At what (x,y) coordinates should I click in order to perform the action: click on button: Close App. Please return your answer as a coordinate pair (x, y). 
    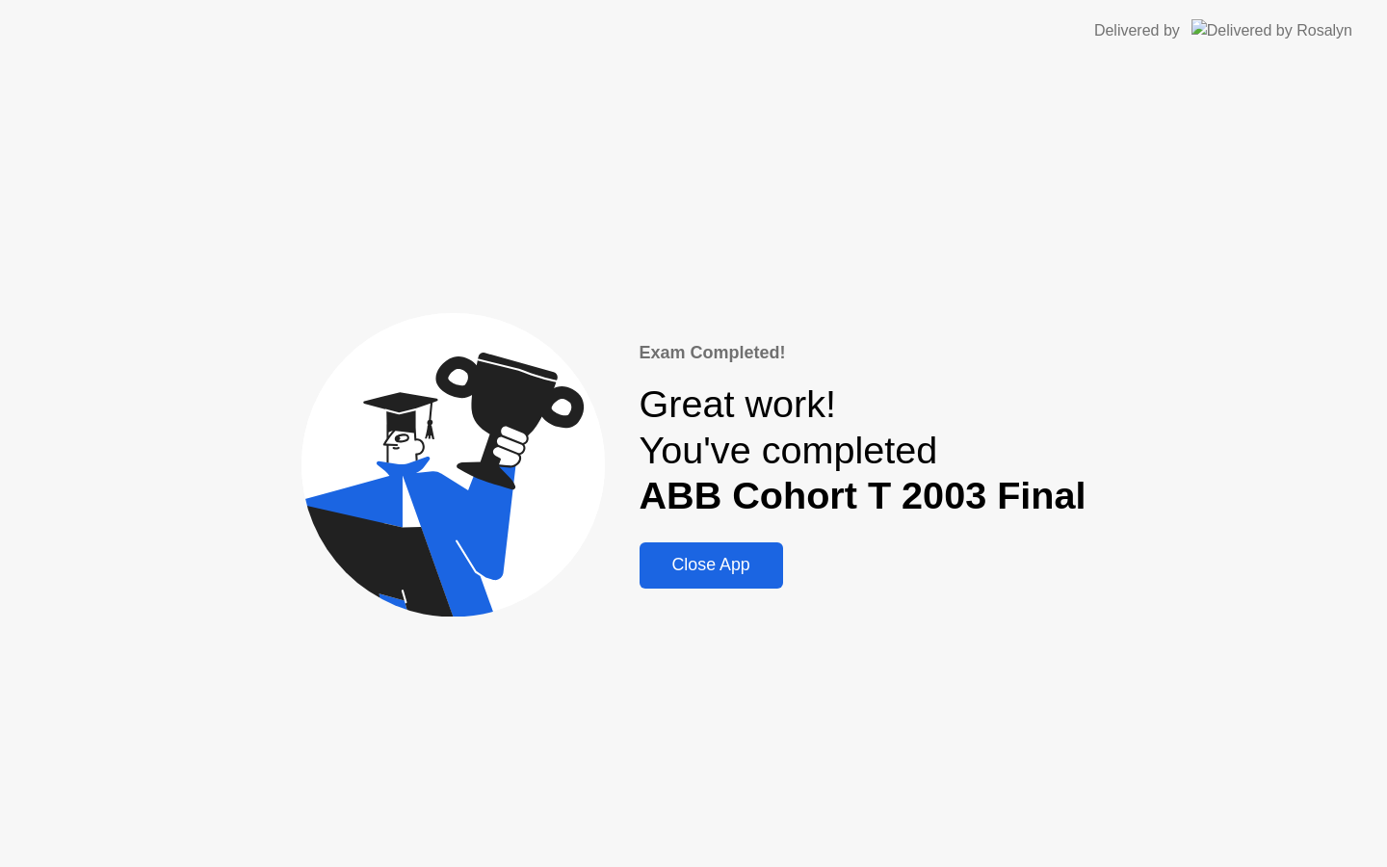
    Looking at the image, I should click on (711, 565).